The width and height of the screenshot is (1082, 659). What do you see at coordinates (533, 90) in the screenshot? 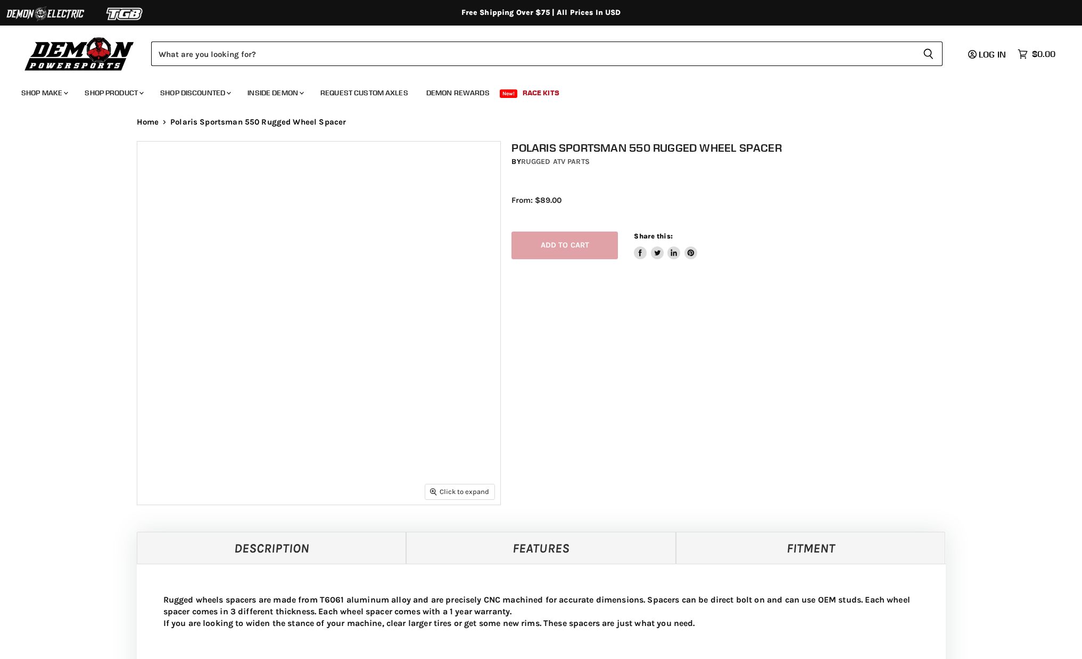
I see `ul: Main menu` at bounding box center [533, 90].